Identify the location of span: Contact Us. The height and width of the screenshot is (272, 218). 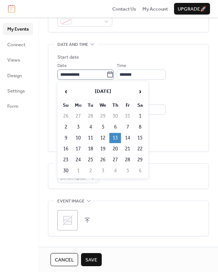
(124, 9).